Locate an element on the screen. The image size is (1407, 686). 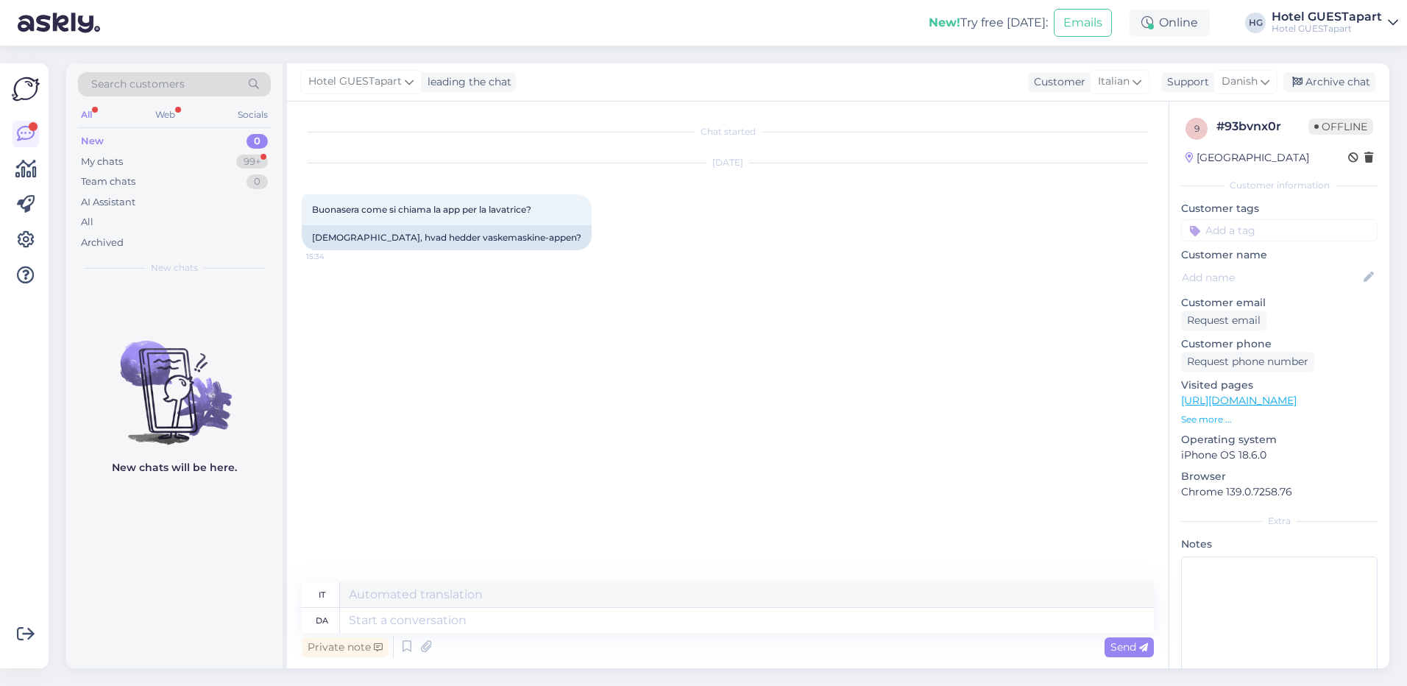
span: 15:34 is located at coordinates (333, 256).